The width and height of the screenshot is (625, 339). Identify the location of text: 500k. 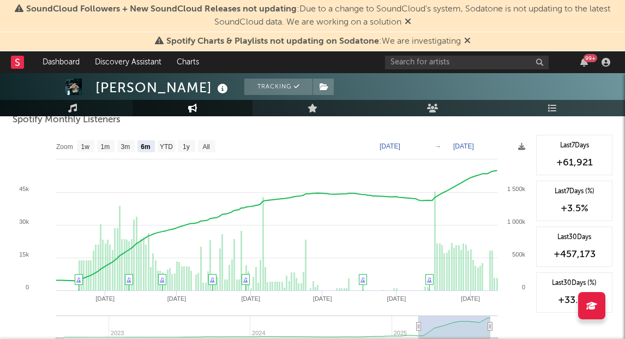
(519, 254).